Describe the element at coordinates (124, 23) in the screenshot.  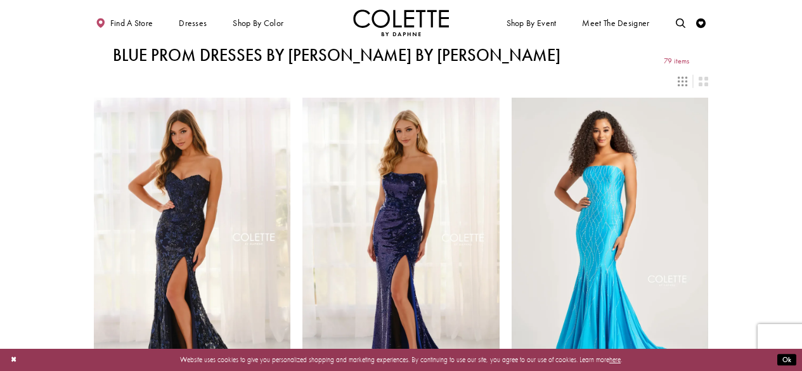
I see `a: Find a store` at that location.